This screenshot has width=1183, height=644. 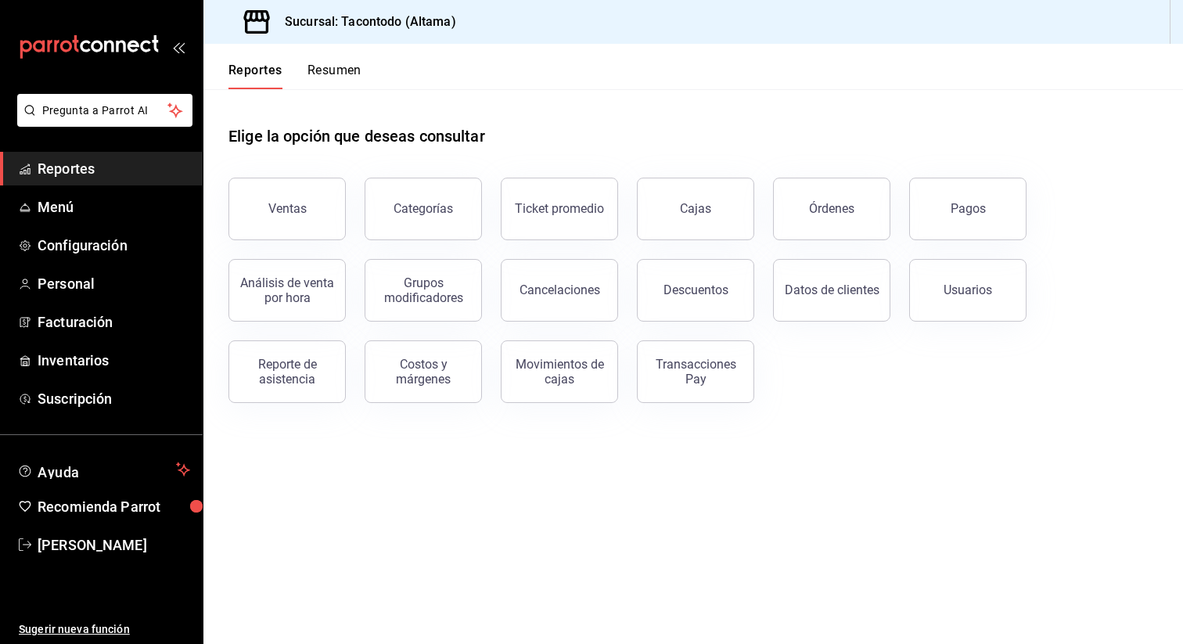 I want to click on a: Pregunta a Parrot AI, so click(x=102, y=121).